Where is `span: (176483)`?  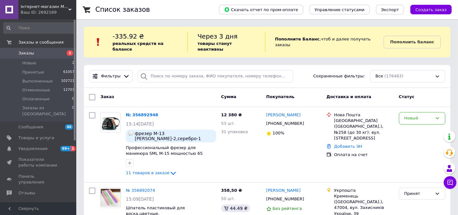 span: (176483) is located at coordinates (394, 76).